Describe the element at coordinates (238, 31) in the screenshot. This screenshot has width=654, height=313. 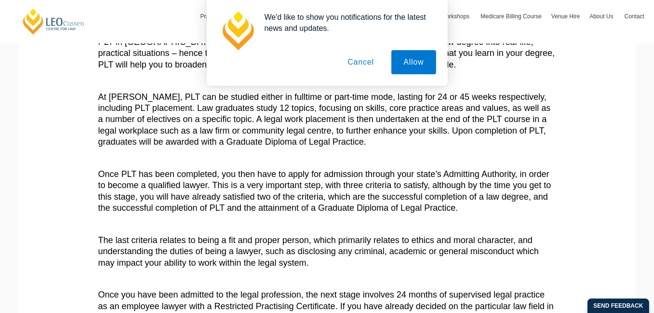
I see `img: notification icon` at that location.